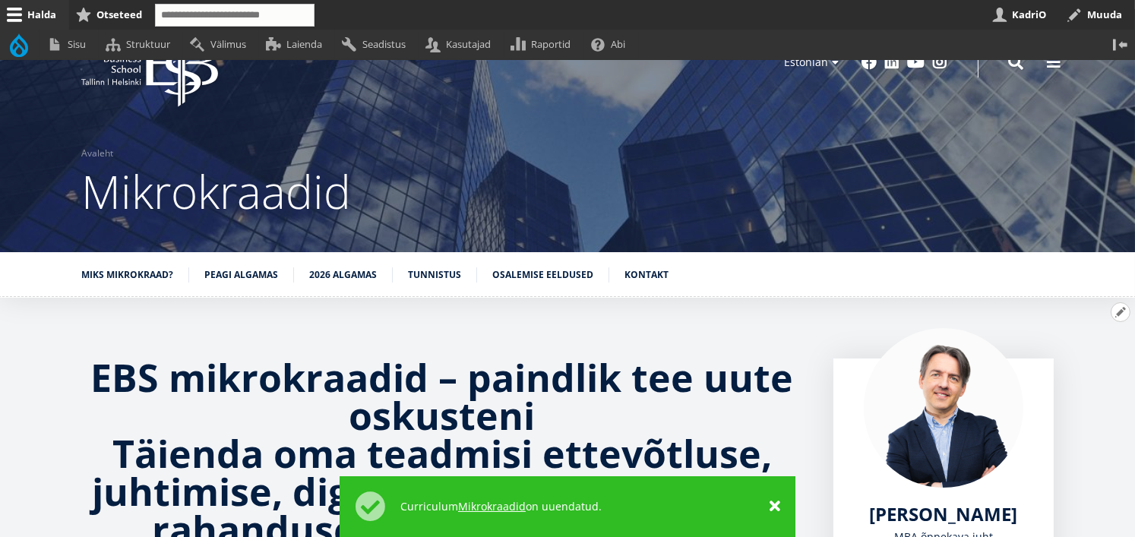 This screenshot has height=537, width=1135. I want to click on a: 2026 algamas, so click(343, 275).